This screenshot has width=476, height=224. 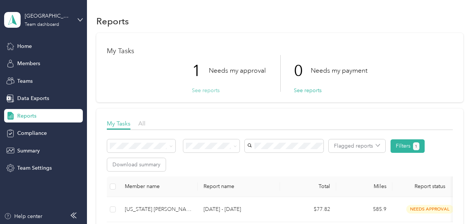 I want to click on p: 1, so click(x=200, y=71).